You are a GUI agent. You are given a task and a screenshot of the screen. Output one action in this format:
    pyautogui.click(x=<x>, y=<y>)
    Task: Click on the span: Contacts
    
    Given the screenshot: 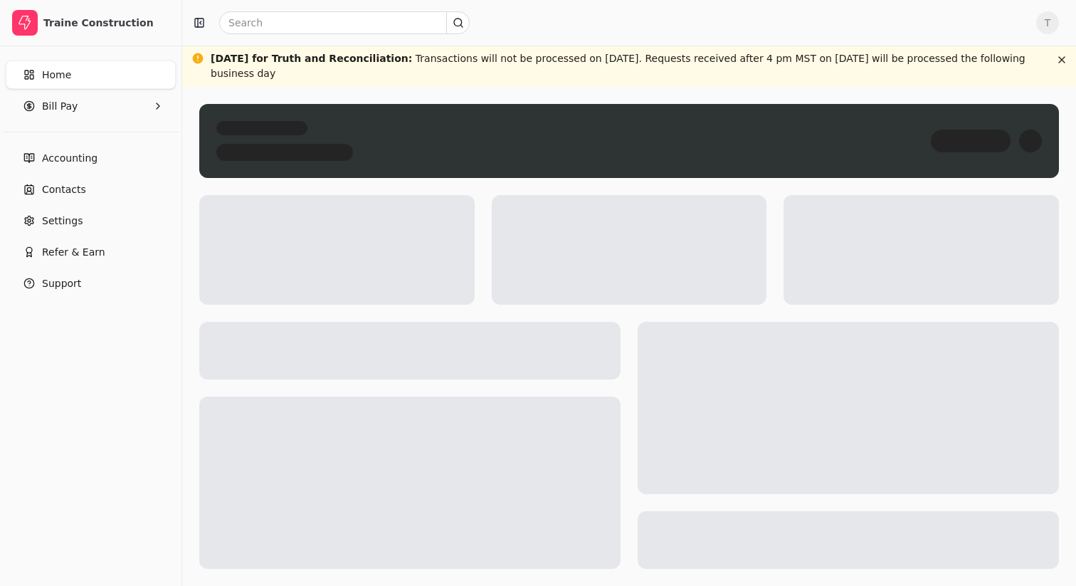 What is the action you would take?
    pyautogui.click(x=64, y=189)
    